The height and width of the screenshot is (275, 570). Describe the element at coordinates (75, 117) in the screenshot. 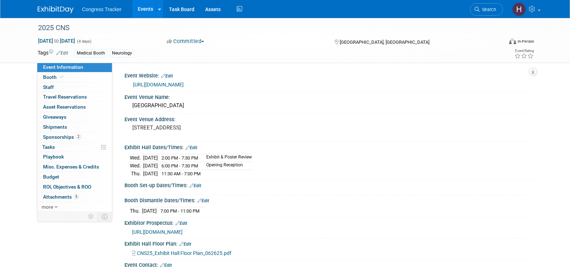

I see `a: Giveaways` at that location.